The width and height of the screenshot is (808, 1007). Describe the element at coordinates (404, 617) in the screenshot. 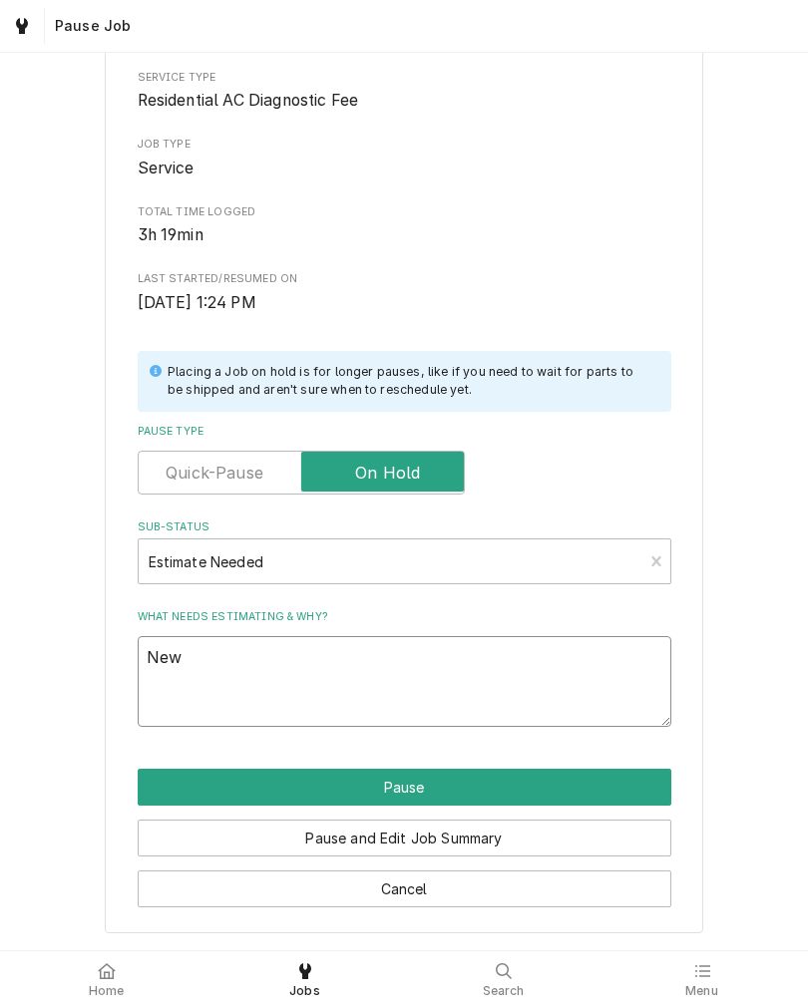

I see `label: What needs estimating & why?` at that location.